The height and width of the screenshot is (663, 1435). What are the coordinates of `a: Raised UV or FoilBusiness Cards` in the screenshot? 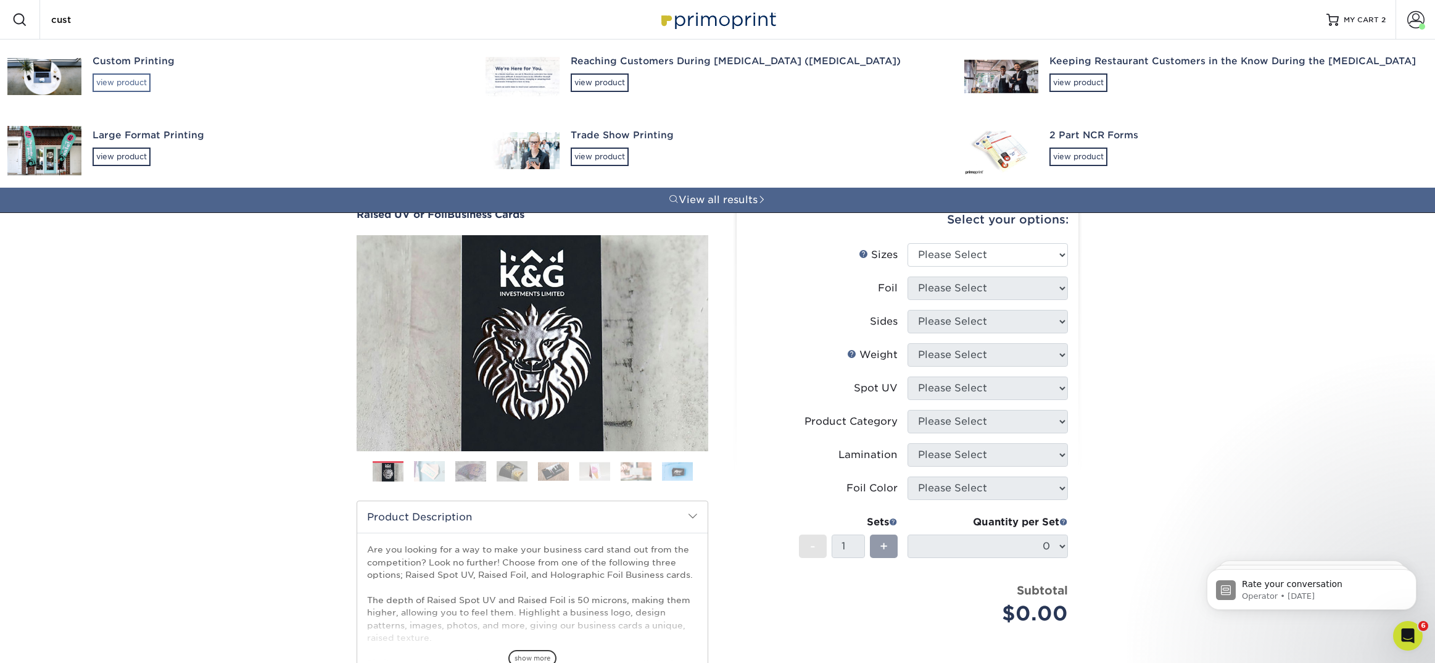 It's located at (533, 214).